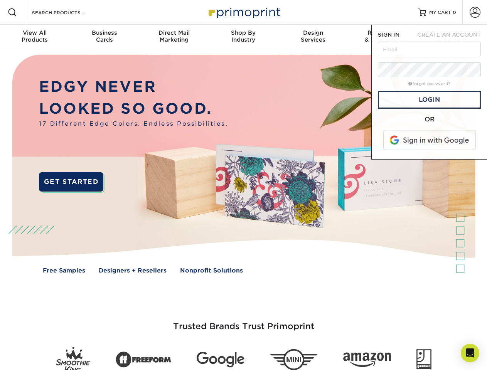 The height and width of the screenshot is (370, 487). What do you see at coordinates (221, 360) in the screenshot?
I see `img: Google` at bounding box center [221, 360].